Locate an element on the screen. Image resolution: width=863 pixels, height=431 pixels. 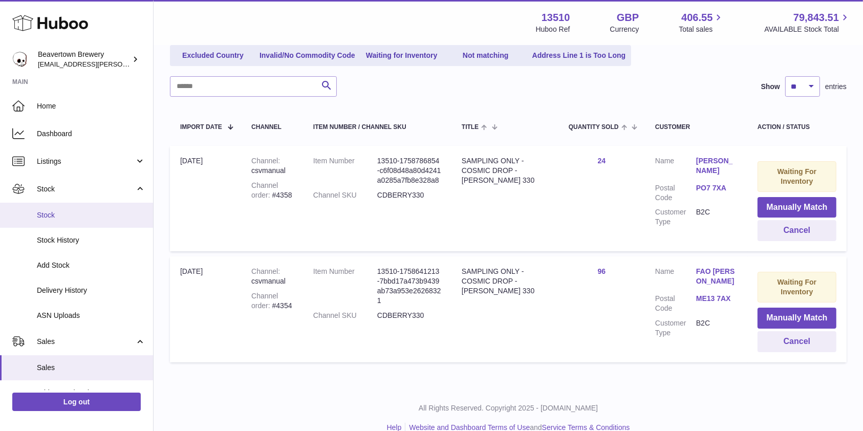
span: 406.55 is located at coordinates (697, 17).